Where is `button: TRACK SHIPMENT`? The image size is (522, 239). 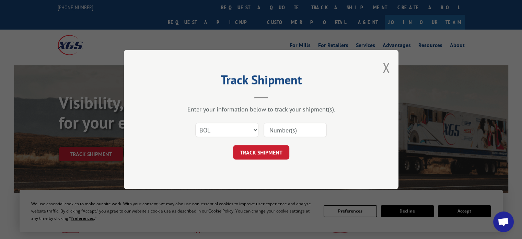 button: TRACK SHIPMENT is located at coordinates (261, 152).